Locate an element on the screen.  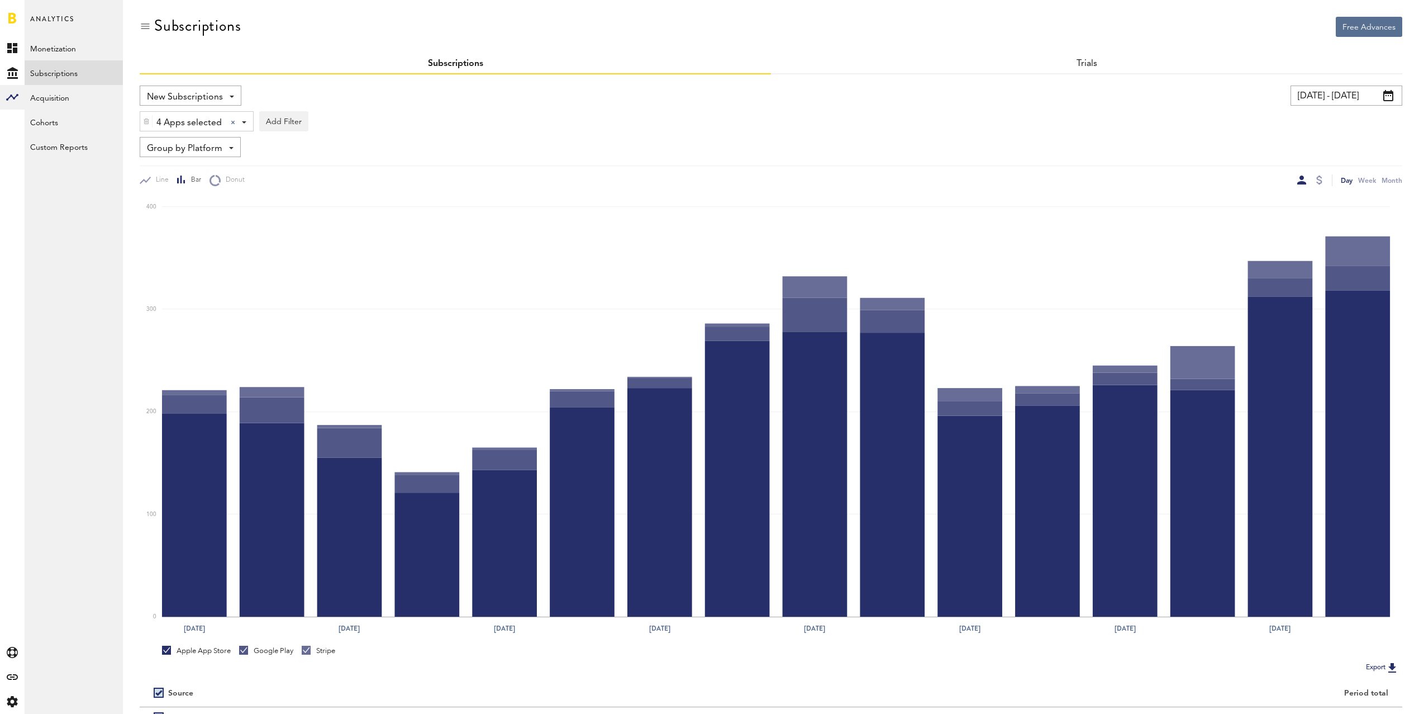
div: Apple App Store is located at coordinates (196, 650).